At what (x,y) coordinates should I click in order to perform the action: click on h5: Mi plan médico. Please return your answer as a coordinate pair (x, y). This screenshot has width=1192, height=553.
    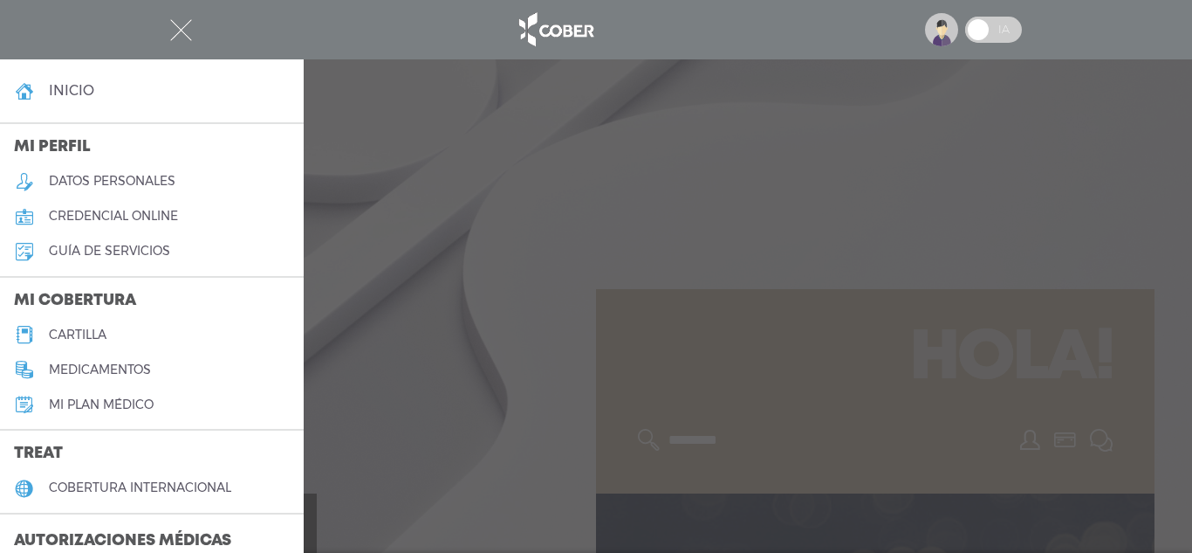
    Looking at the image, I should click on (101, 404).